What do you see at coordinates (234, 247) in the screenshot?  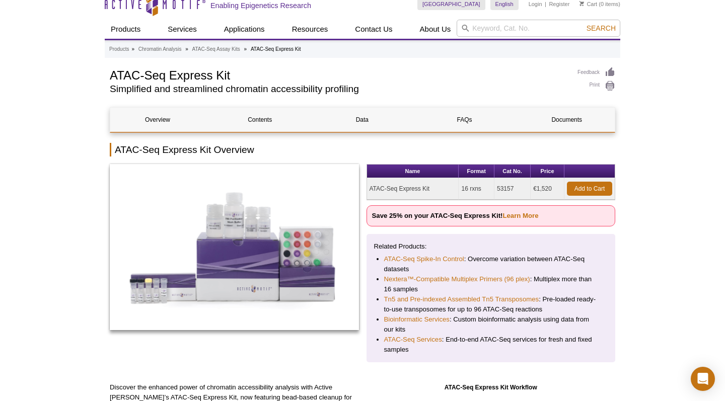 I see `img: ATAC-Seq Express Kit` at bounding box center [234, 247].